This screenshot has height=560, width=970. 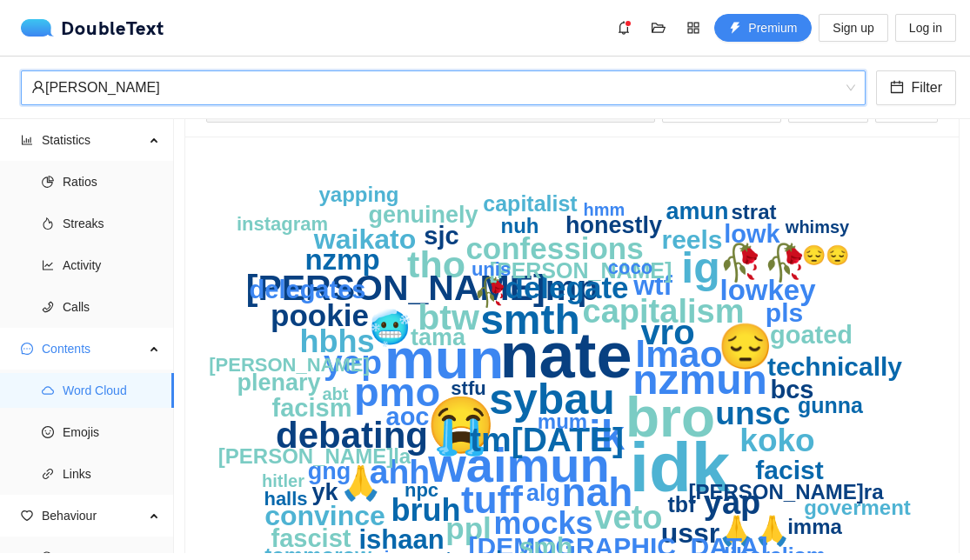 What do you see at coordinates (48, 265) in the screenshot?
I see `span: line-chart` at bounding box center [48, 265].